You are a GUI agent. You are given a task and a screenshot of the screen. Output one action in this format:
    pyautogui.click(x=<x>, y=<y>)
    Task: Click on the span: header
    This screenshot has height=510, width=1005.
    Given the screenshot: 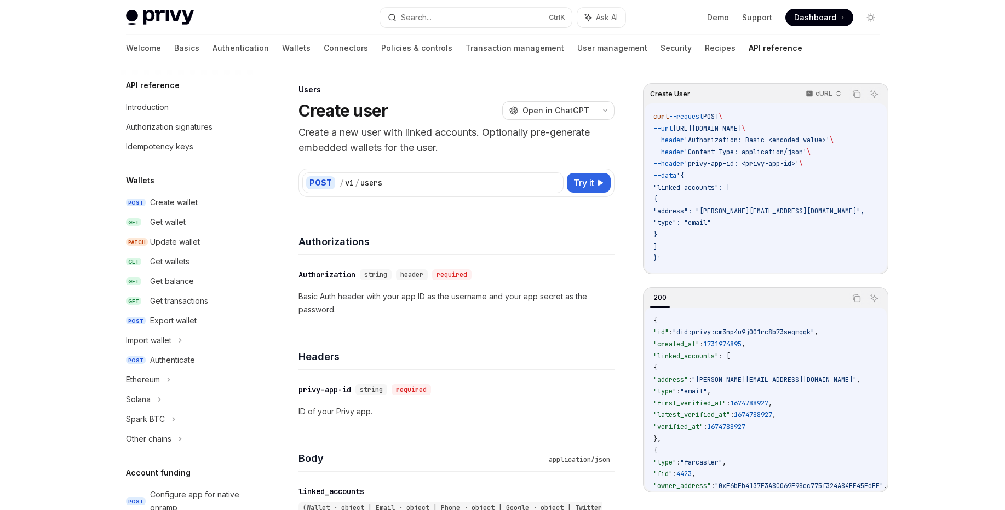 What is the action you would take?
    pyautogui.click(x=412, y=275)
    